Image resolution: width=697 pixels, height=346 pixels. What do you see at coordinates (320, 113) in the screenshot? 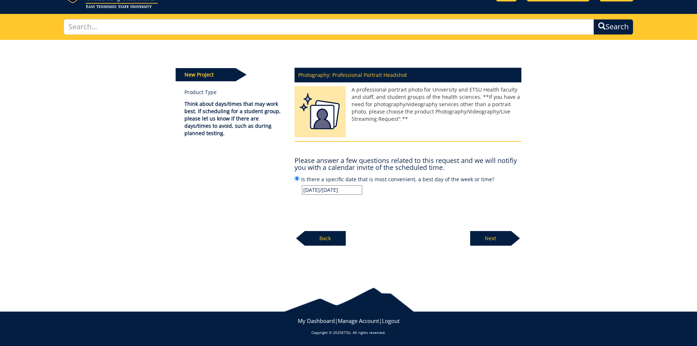
I see `img: Professional Headshot` at bounding box center [320, 113].